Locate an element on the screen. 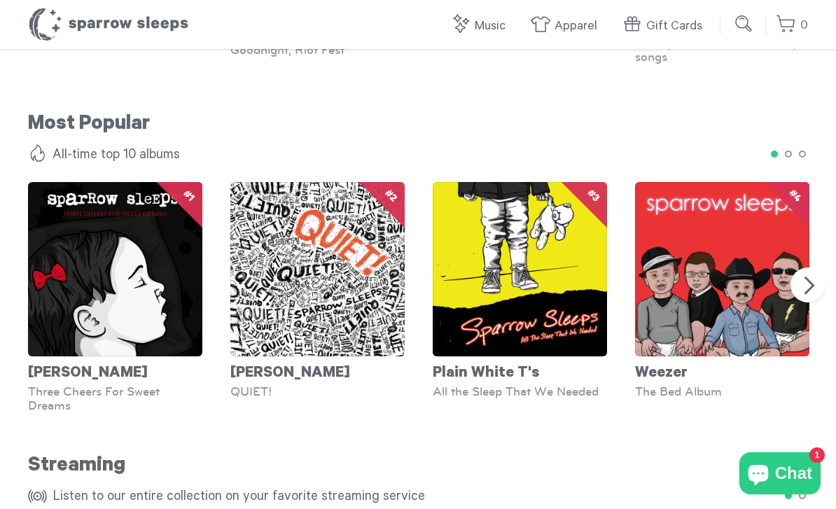 The height and width of the screenshot is (509, 836). div: Plain White T's is located at coordinates (519, 370).